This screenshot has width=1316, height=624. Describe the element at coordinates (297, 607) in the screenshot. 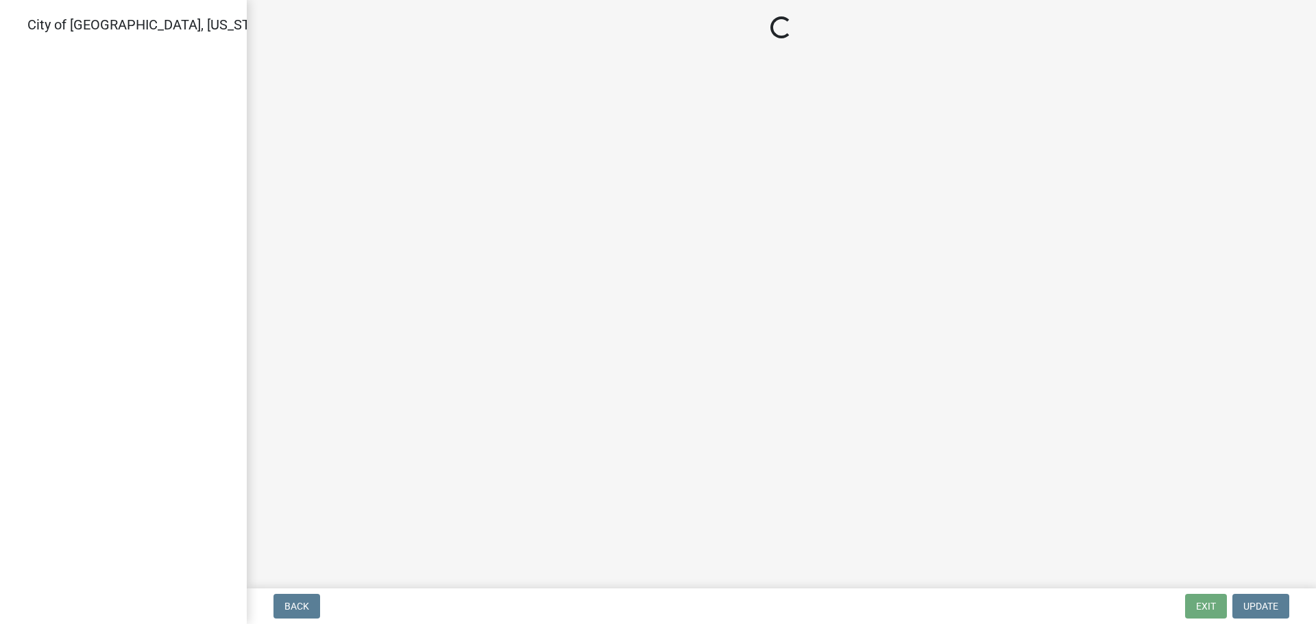

I see `button: Back` at that location.